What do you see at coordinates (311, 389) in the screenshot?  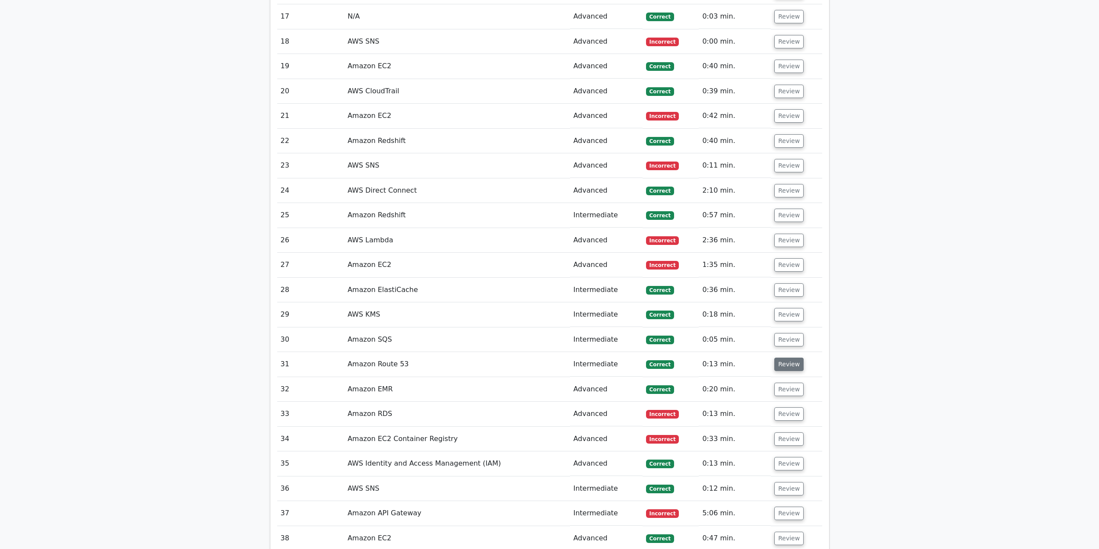 I see `td: 32` at bounding box center [311, 389].